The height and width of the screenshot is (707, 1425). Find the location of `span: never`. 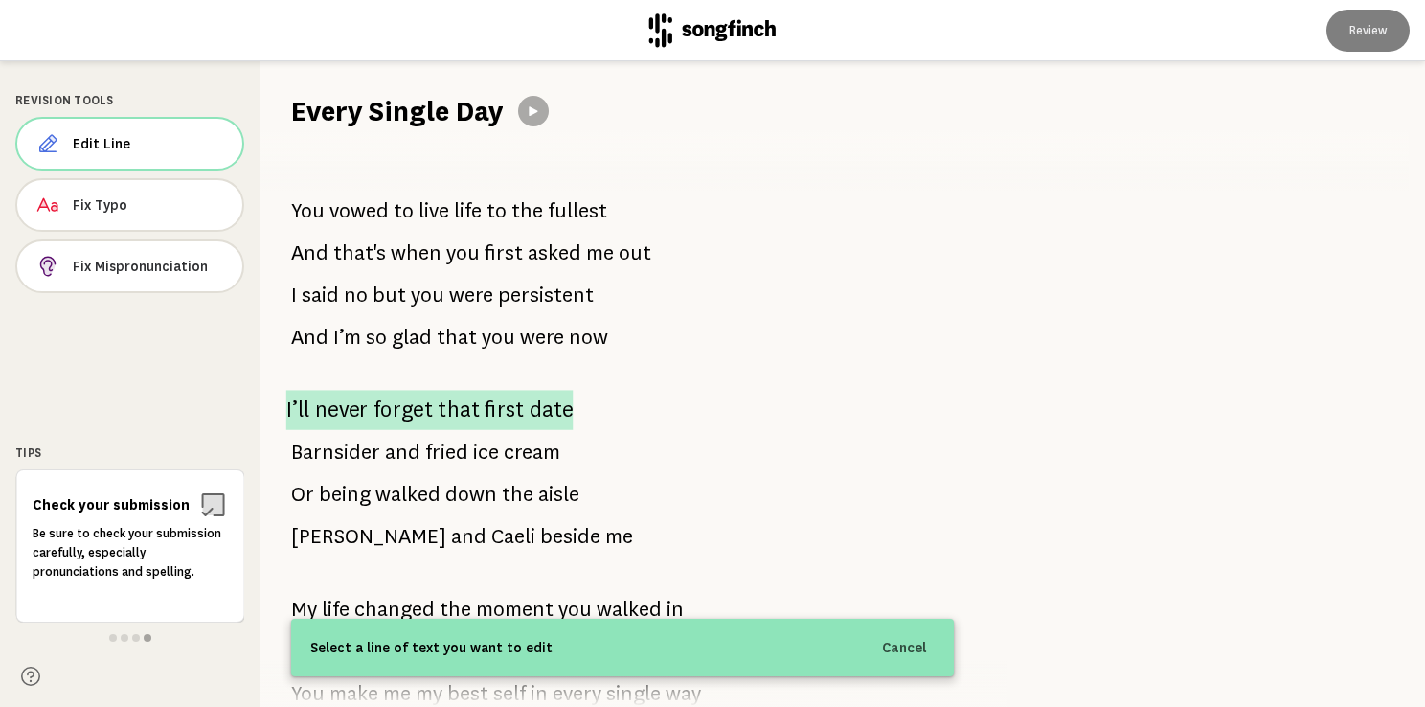

span: never is located at coordinates (342, 410).